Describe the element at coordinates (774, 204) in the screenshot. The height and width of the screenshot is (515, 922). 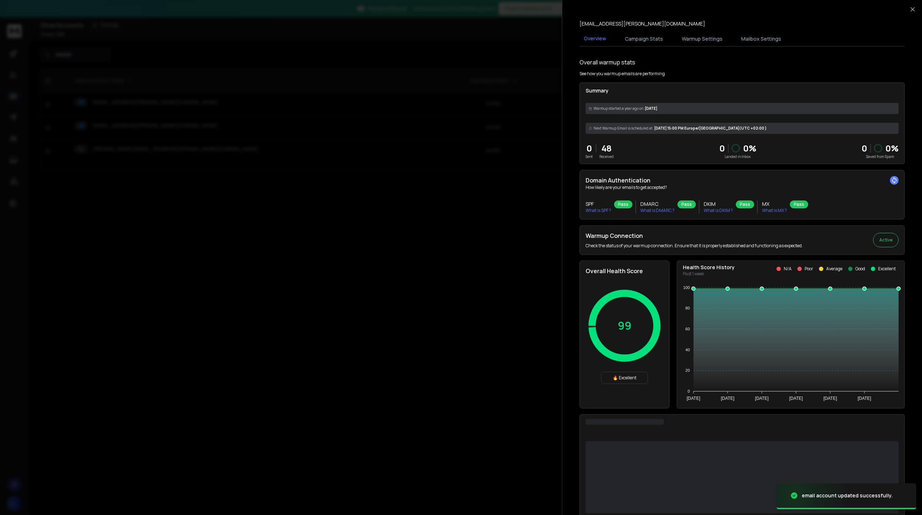
I see `h3: MX` at that location.